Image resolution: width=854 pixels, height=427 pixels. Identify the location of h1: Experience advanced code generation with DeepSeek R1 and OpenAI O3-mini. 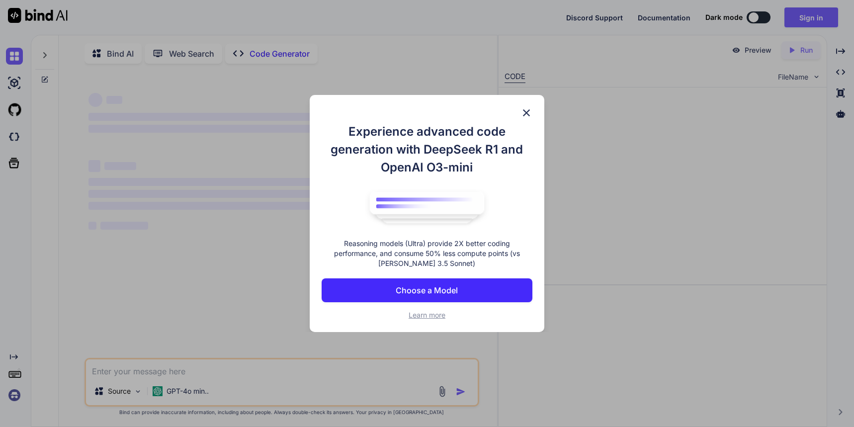
(427, 150).